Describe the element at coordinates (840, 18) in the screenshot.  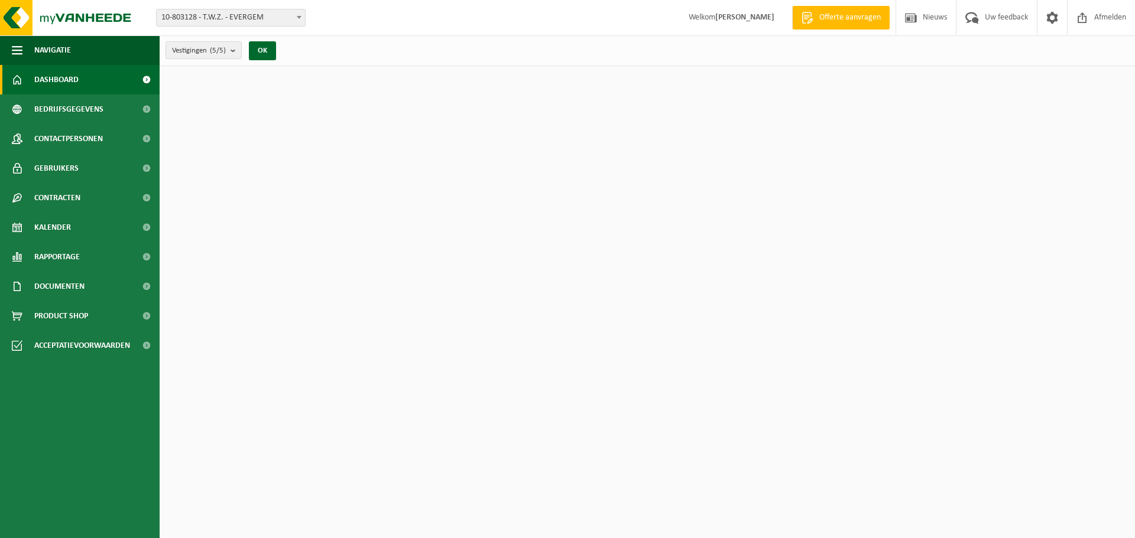
I see `a: Offerte aanvragen` at that location.